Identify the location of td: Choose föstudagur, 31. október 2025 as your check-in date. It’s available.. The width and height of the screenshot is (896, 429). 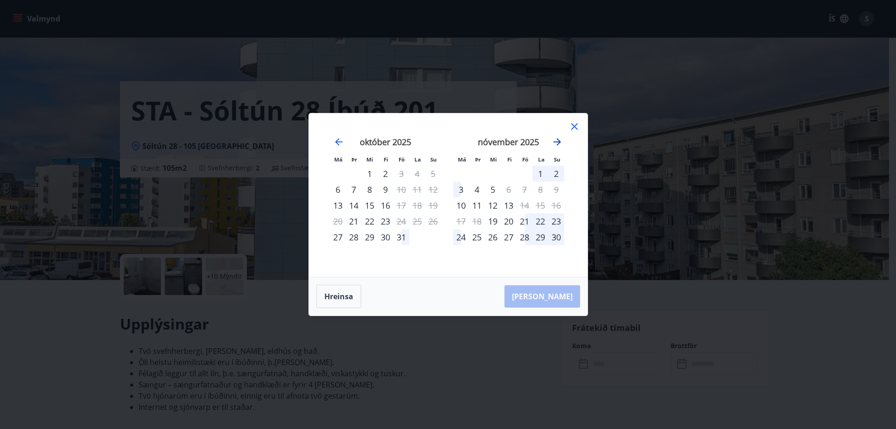
(401, 237).